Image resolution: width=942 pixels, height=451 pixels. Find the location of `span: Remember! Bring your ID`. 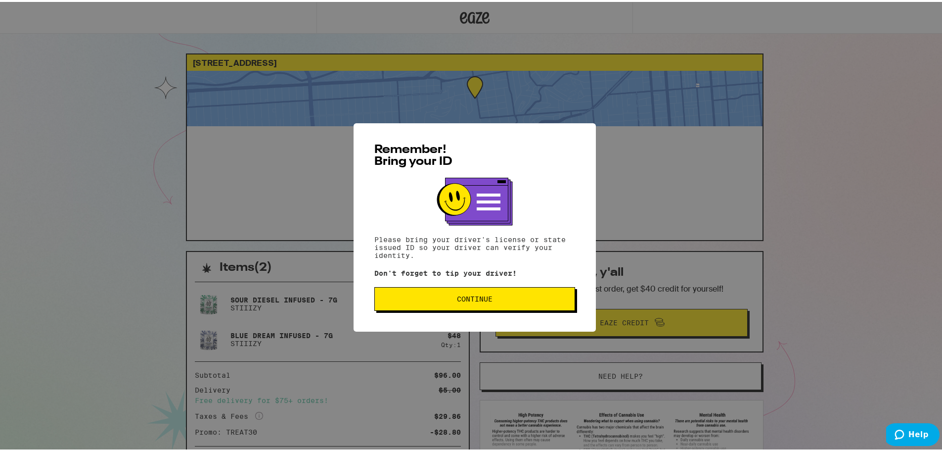

span: Remember! Bring your ID is located at coordinates (413, 154).